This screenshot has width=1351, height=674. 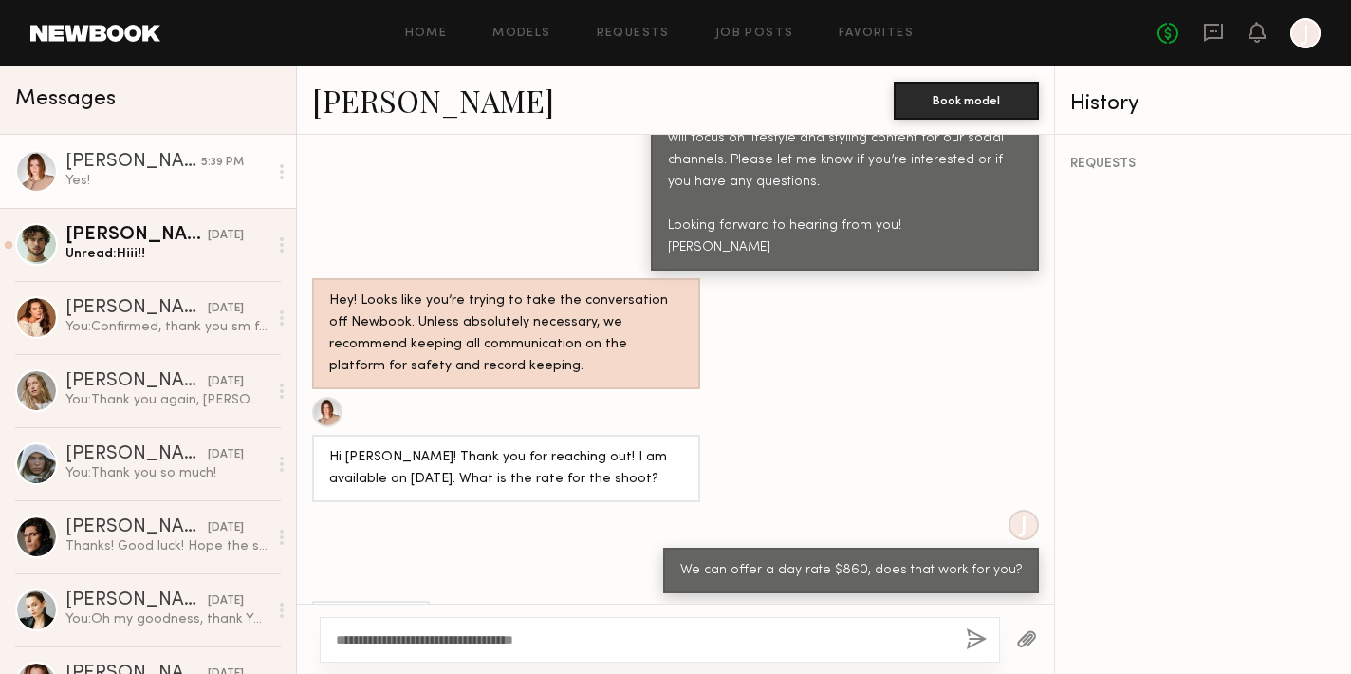 I want to click on a: Models, so click(x=521, y=33).